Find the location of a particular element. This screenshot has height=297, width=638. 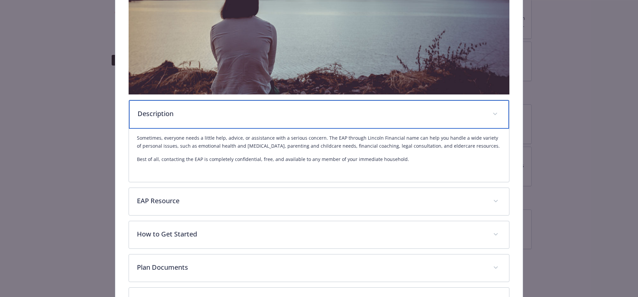

div: Plan Documents is located at coordinates (319, 268).